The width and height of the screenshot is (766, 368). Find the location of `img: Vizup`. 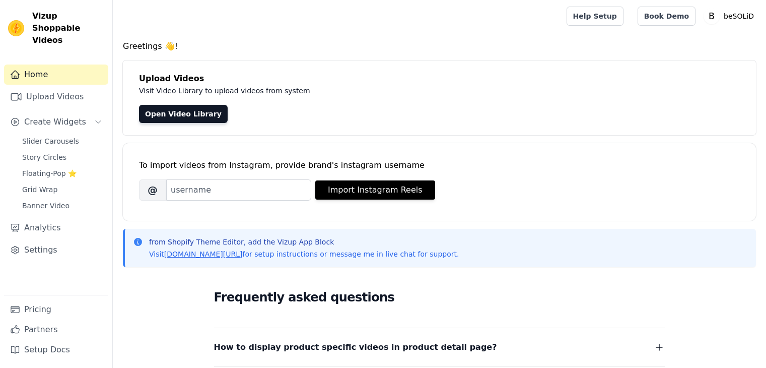

img: Vizup is located at coordinates (16, 28).